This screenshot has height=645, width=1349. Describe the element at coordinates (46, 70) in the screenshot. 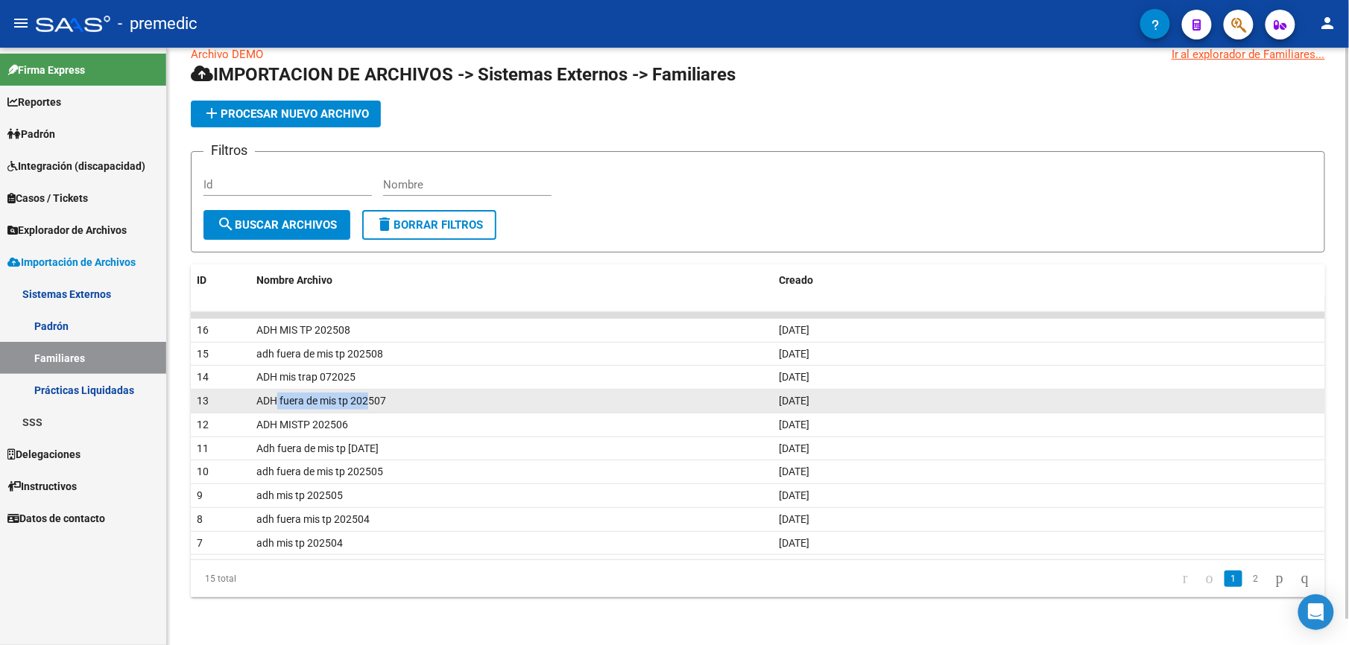

I see `span: Firma Express` at that location.